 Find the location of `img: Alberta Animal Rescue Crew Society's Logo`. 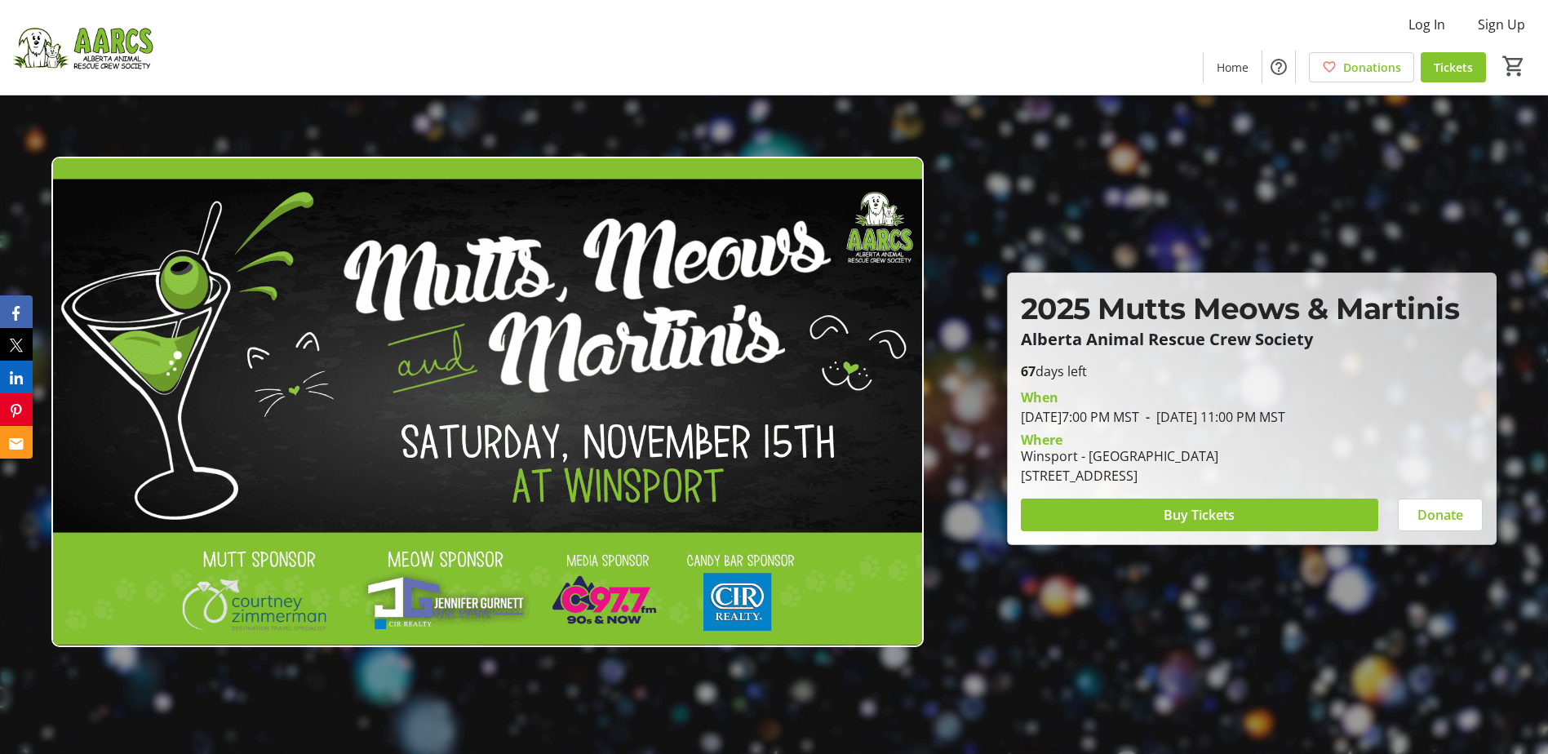

img: Alberta Animal Rescue Crew Society's Logo is located at coordinates (82, 47).